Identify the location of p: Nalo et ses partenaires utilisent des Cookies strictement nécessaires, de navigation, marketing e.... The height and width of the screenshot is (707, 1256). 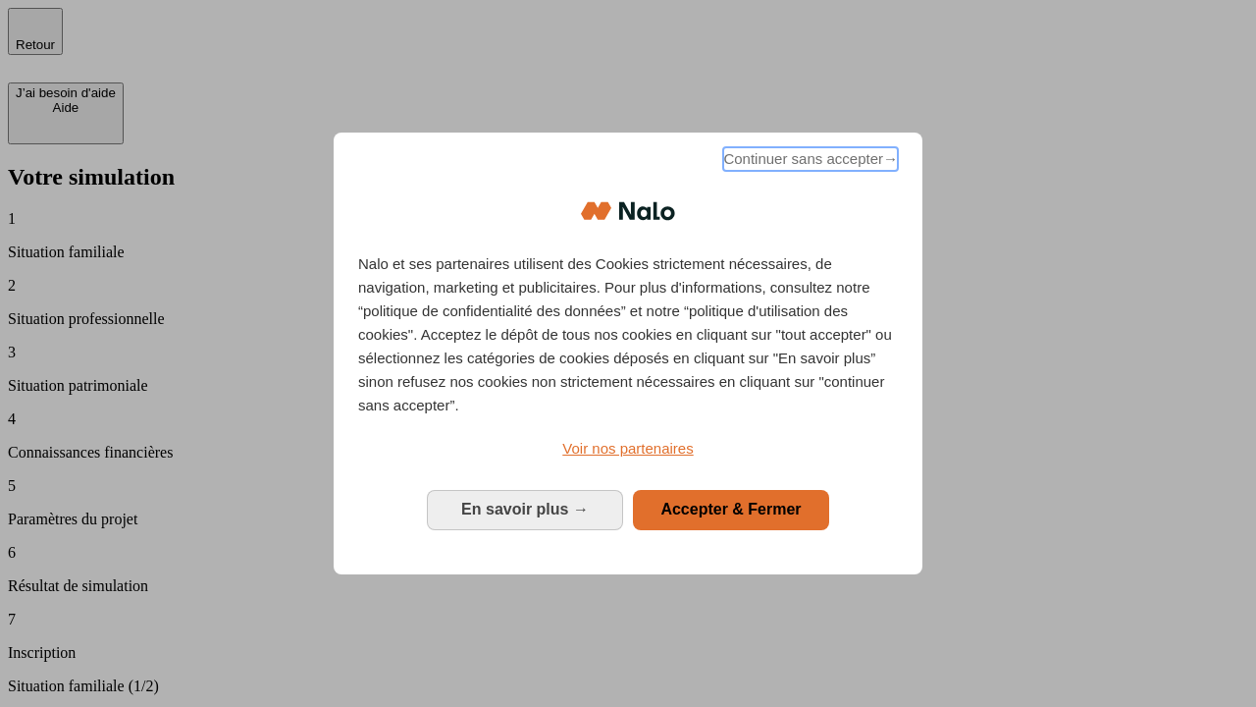
(628, 335).